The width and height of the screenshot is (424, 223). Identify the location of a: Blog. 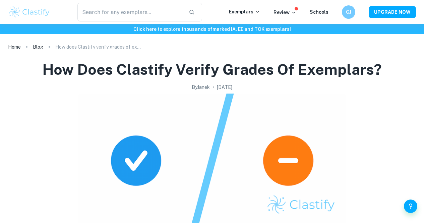
(38, 47).